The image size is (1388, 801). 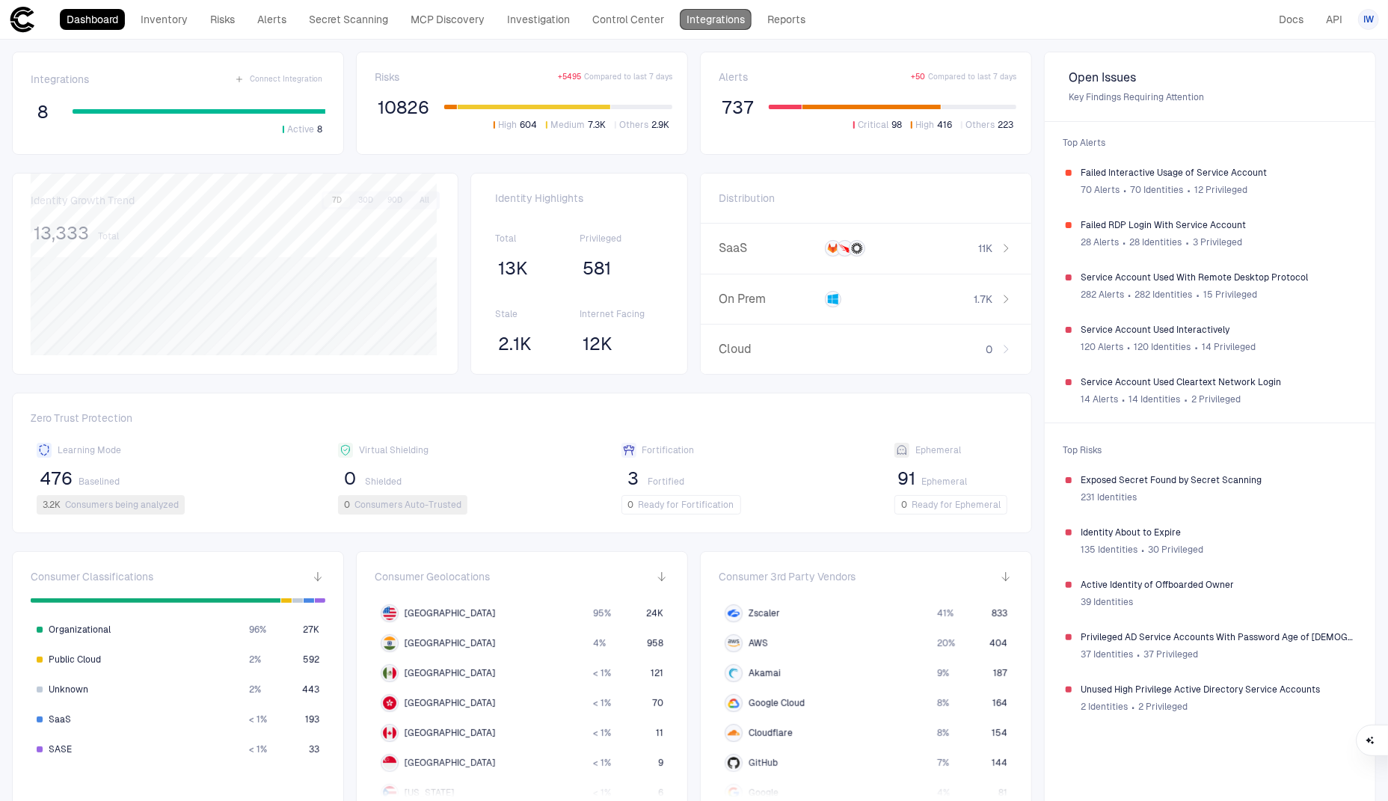 I want to click on span: 20 %, so click(x=946, y=643).